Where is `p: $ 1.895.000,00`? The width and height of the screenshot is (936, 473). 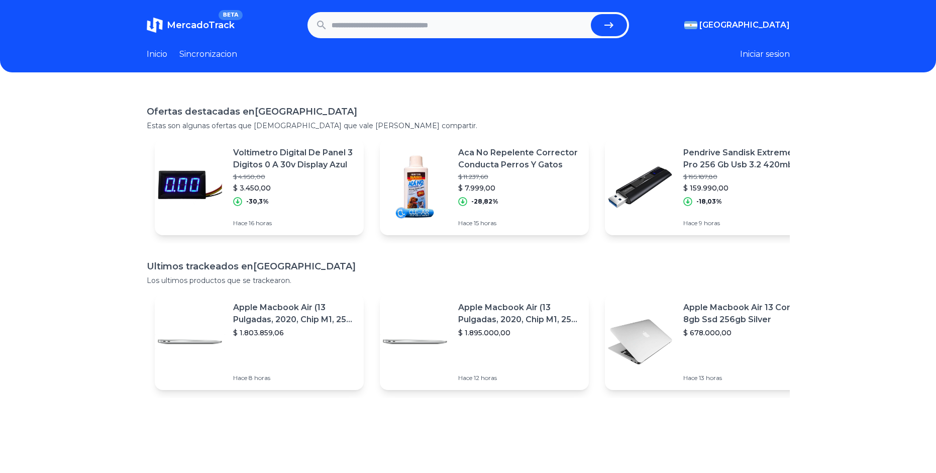 p: $ 1.895.000,00 is located at coordinates (520, 333).